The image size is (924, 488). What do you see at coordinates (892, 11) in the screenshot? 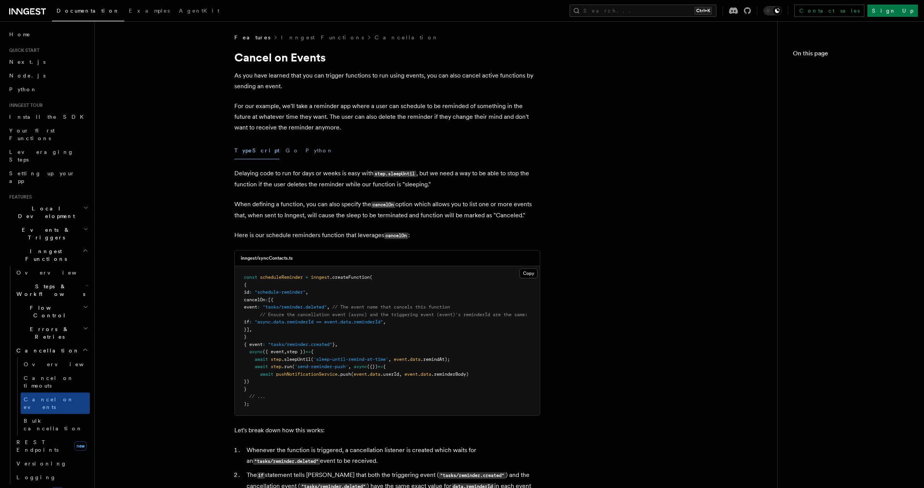
I see `a: Sign Up` at bounding box center [892, 11].